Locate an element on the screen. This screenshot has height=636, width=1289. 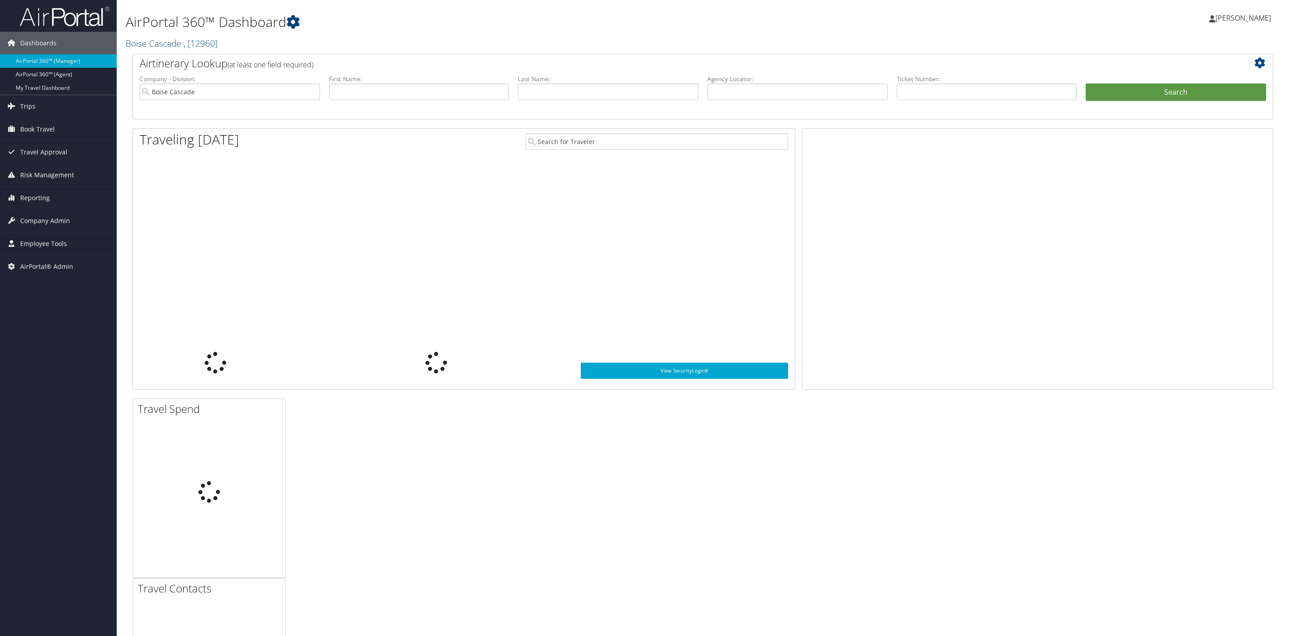
h2: Airtinerary Lookup is located at coordinates (655, 63).